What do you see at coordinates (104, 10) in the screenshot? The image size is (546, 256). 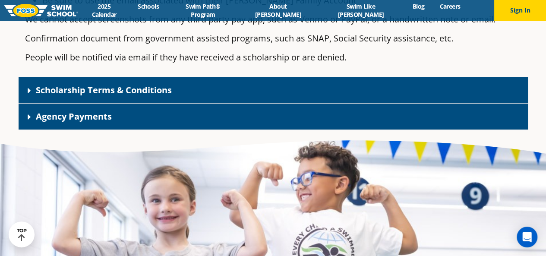 I see `a: 2025 Calendar` at bounding box center [104, 10].